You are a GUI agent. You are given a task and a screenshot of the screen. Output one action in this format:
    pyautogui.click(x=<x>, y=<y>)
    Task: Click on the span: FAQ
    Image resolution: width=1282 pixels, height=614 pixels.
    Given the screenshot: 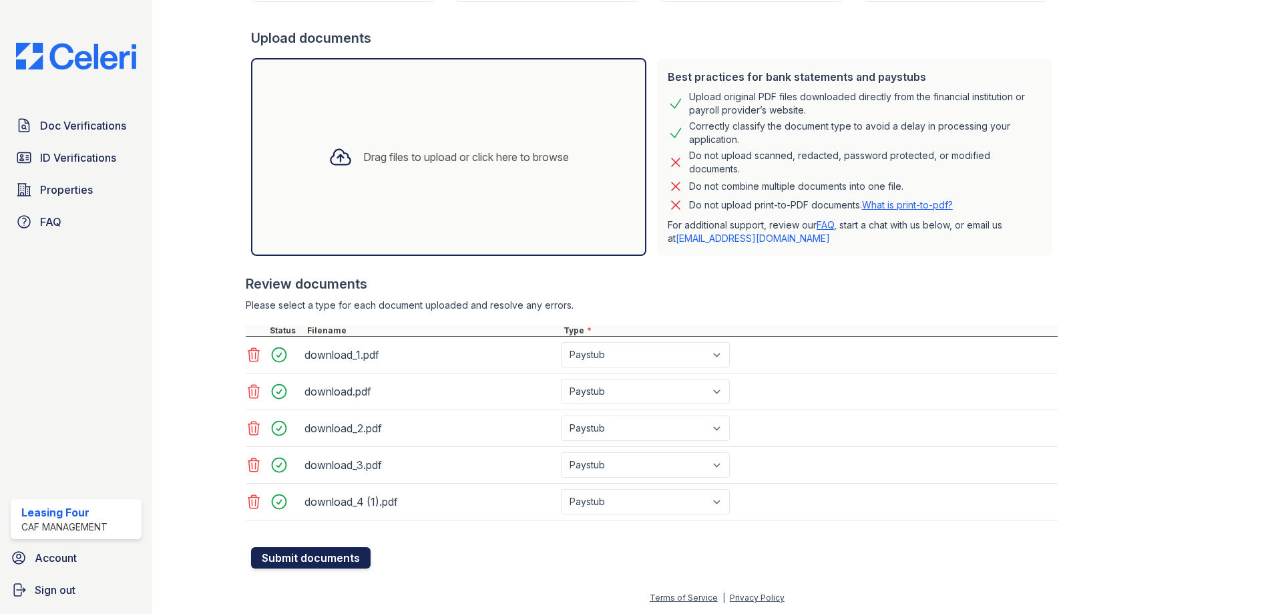 What is the action you would take?
    pyautogui.click(x=51, y=222)
    